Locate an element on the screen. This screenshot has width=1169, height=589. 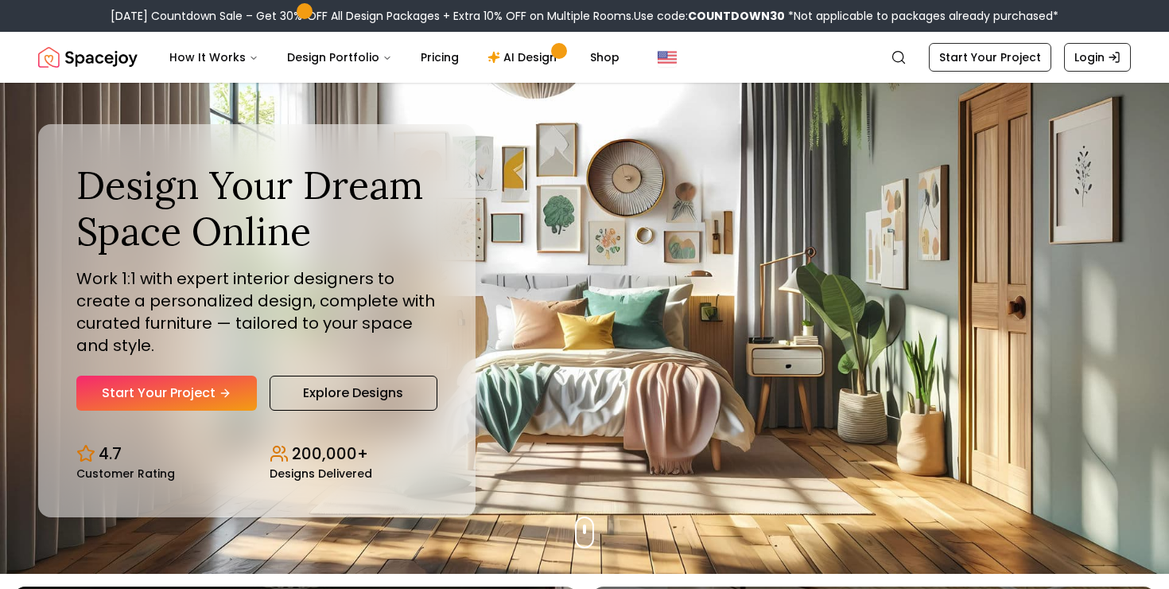
img: United States is located at coordinates (667, 57).